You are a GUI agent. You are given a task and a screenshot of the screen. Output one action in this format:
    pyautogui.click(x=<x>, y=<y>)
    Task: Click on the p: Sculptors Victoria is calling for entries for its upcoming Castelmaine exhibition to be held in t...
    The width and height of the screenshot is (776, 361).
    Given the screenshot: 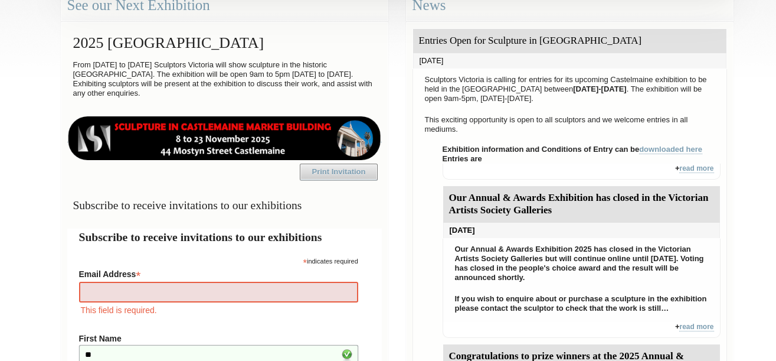 What is the action you would take?
    pyautogui.click(x=570, y=89)
    